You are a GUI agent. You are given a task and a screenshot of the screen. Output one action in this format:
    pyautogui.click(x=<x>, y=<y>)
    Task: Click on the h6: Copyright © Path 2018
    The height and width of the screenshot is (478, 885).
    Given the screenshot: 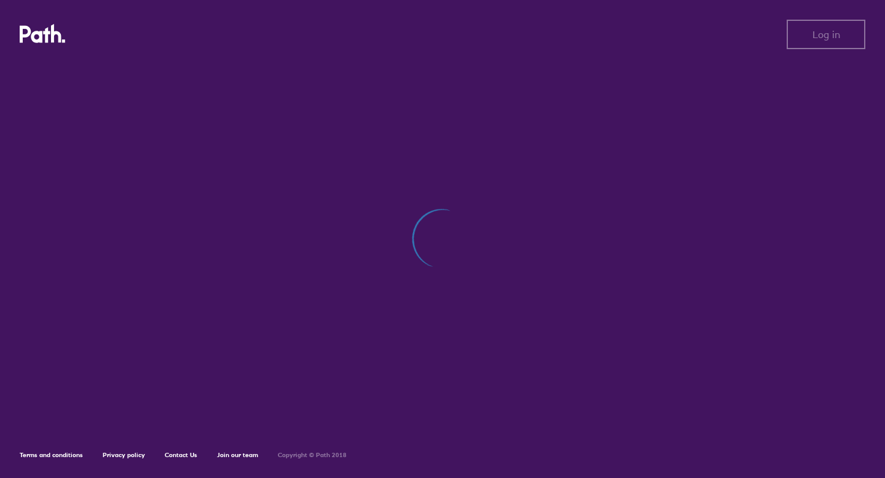 What is the action you would take?
    pyautogui.click(x=312, y=455)
    